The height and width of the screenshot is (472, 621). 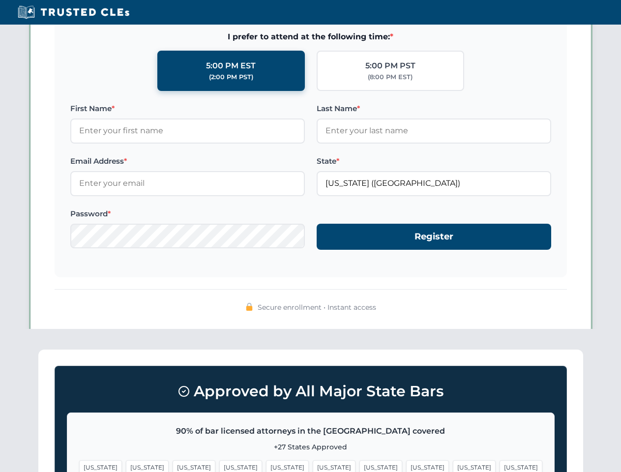 I want to click on div: (8:00 PM EST), so click(x=390, y=77).